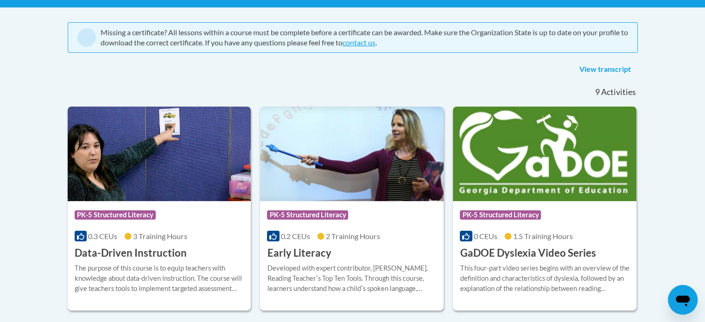  What do you see at coordinates (364, 38) in the screenshot?
I see `div: Missing a certificate? All lessons within a course must be complete before a certificate can be a...` at bounding box center [364, 38].